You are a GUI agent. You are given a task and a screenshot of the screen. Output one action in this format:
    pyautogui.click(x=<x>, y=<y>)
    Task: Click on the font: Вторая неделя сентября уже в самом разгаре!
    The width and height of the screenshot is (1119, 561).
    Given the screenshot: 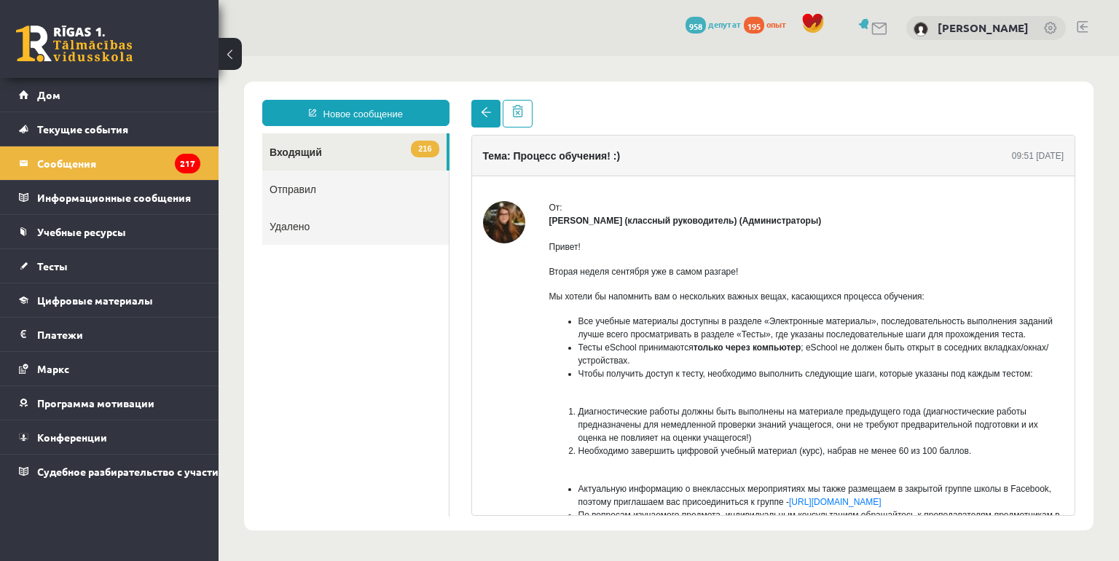 What is the action you would take?
    pyautogui.click(x=426, y=216)
    